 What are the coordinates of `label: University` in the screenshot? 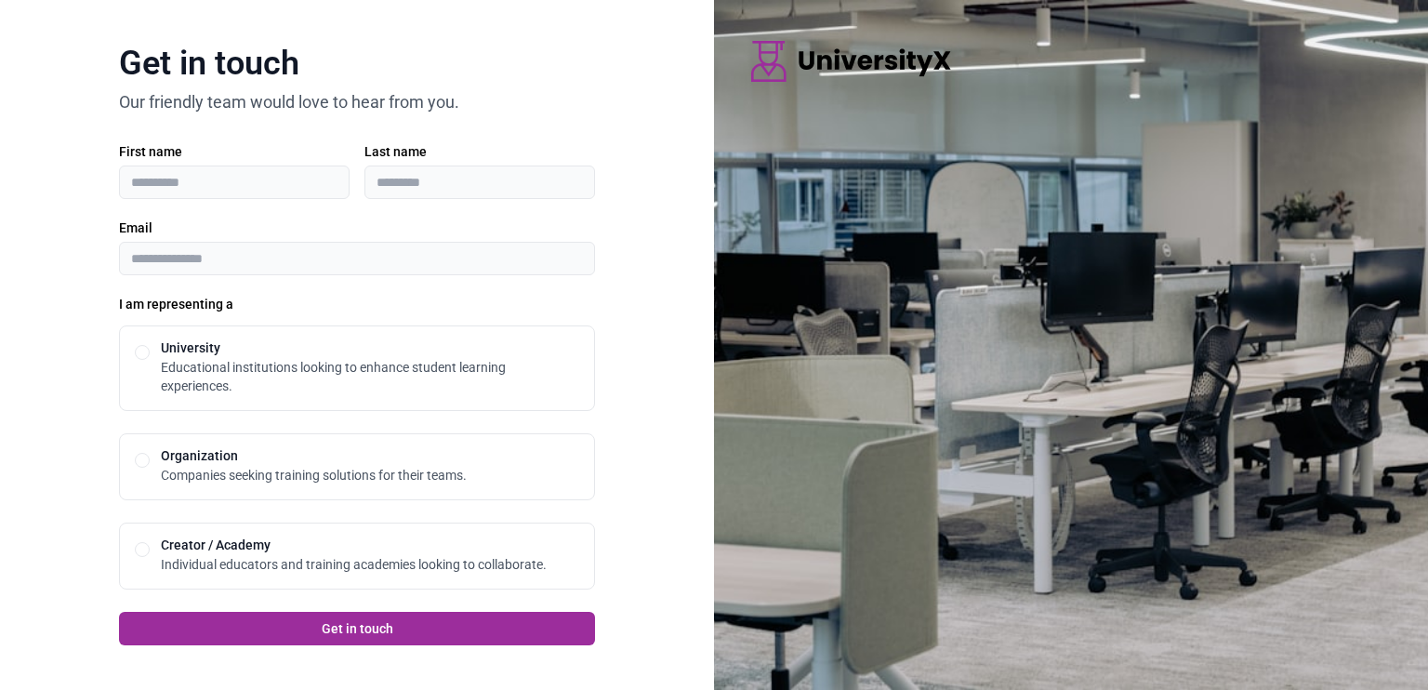 It's located at (370, 348).